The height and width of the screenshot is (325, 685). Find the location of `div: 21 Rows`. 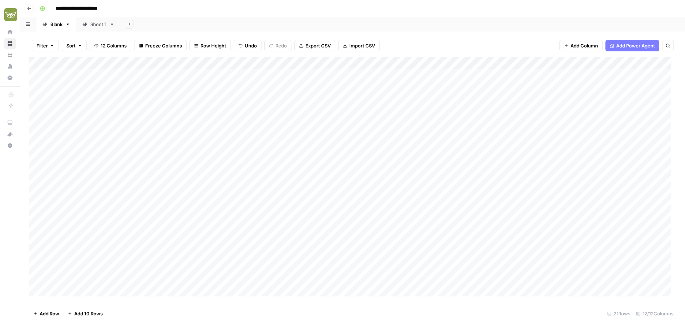

div: 21 Rows is located at coordinates (619, 314).